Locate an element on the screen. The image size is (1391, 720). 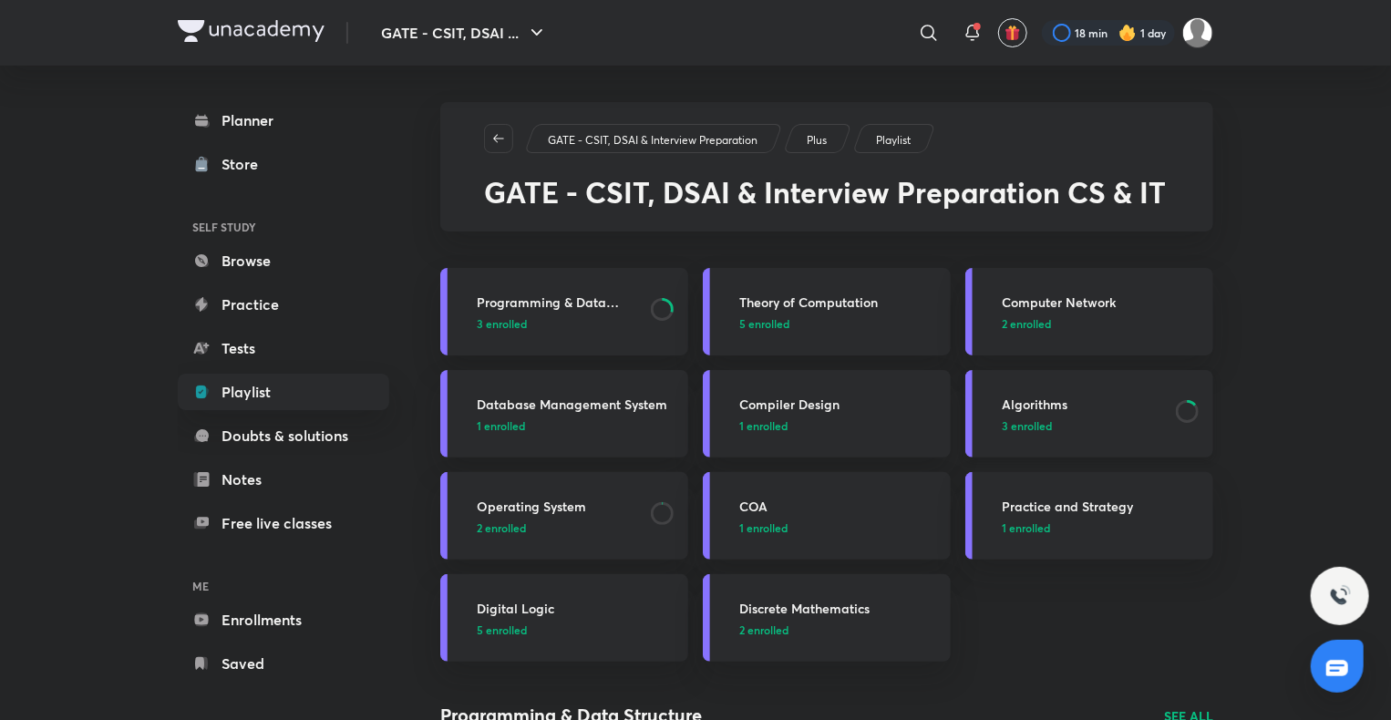
a: Tests is located at coordinates (284, 348).